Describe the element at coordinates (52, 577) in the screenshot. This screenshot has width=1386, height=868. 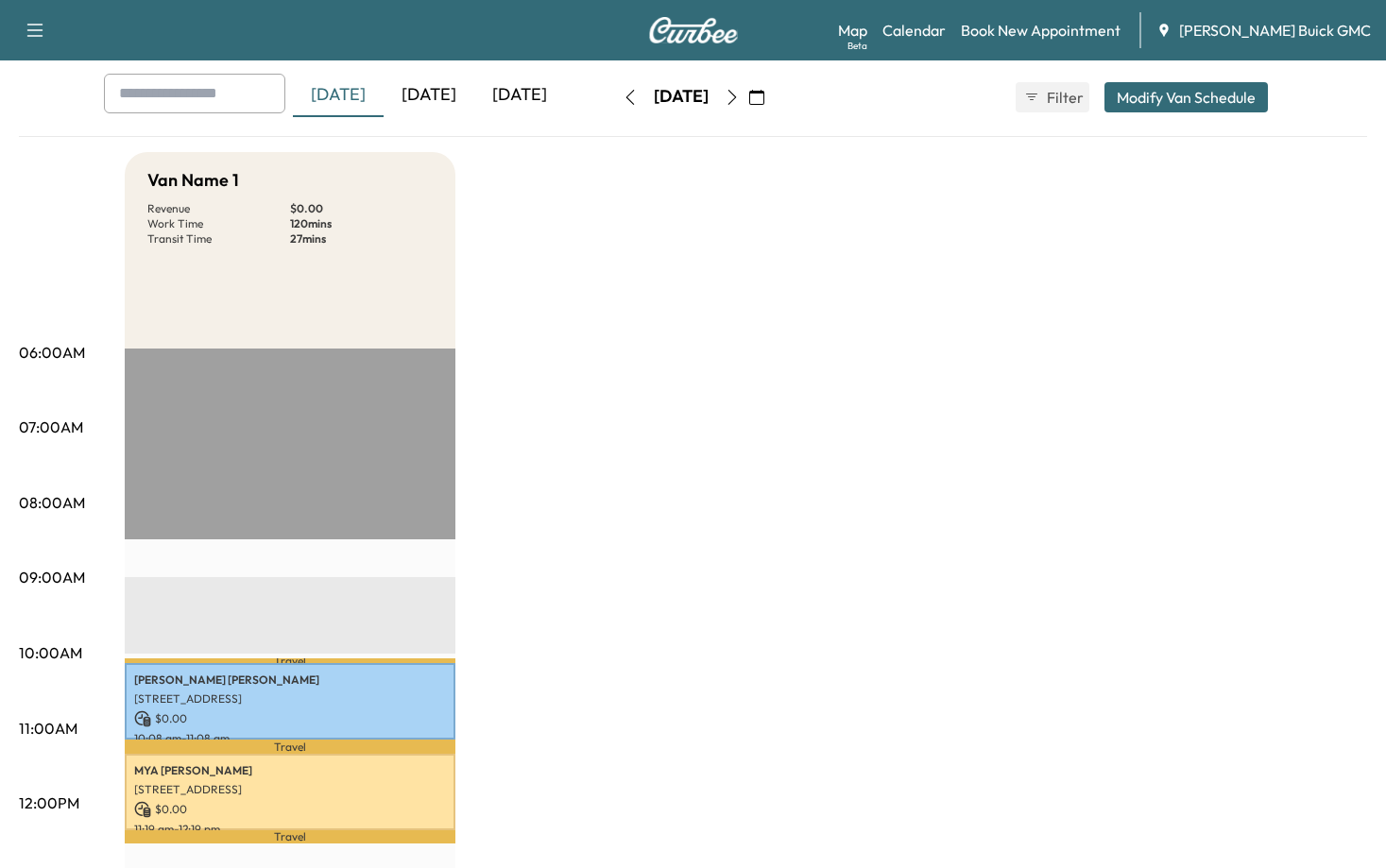
I see `p: 09:00AM` at that location.